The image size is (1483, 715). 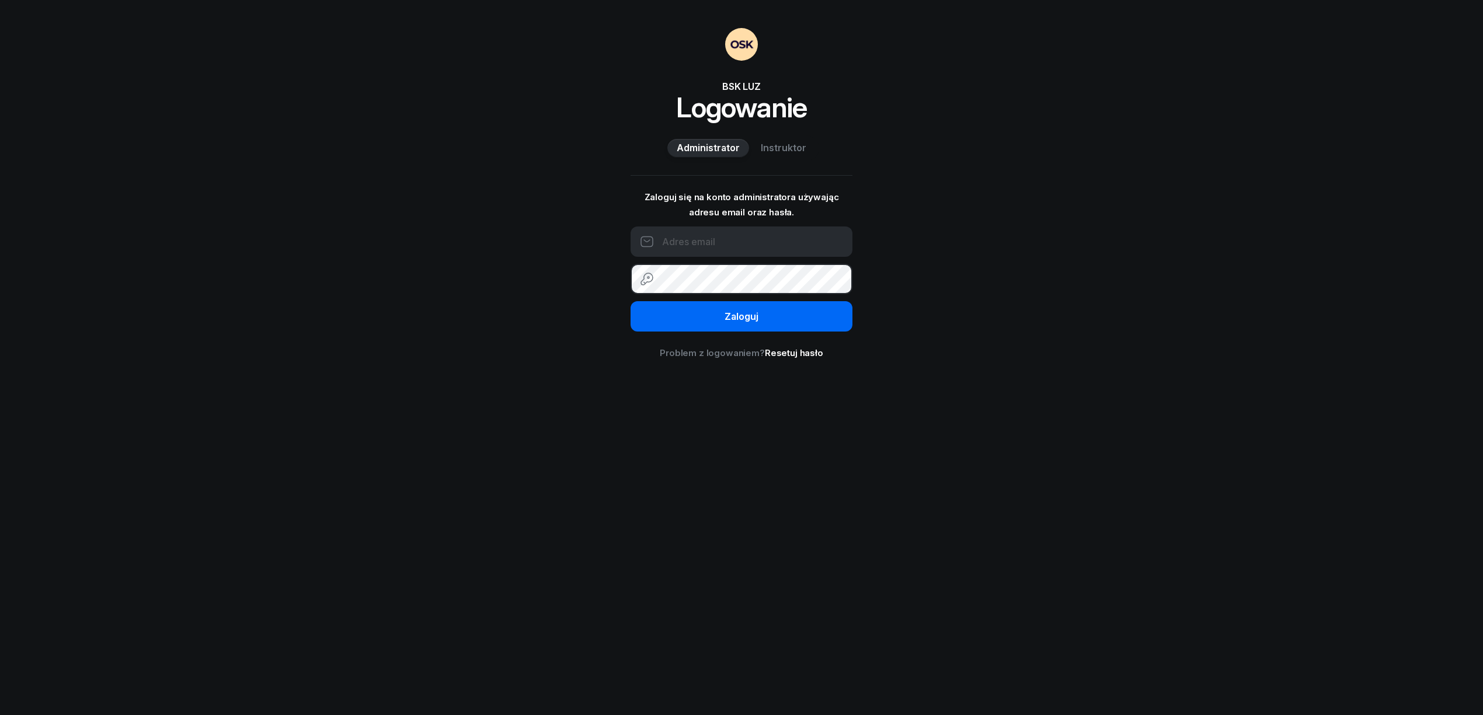 What do you see at coordinates (794, 353) in the screenshot?
I see `a: Resetuj hasło` at bounding box center [794, 353].